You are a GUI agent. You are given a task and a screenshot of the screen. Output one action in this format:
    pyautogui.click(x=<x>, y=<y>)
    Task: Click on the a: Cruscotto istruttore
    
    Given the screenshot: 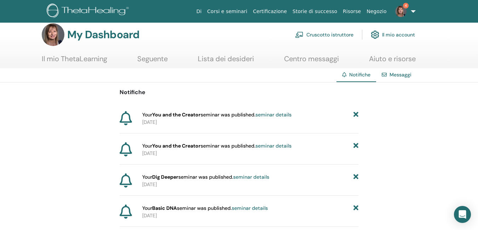 What is the action you would take?
    pyautogui.click(x=324, y=35)
    